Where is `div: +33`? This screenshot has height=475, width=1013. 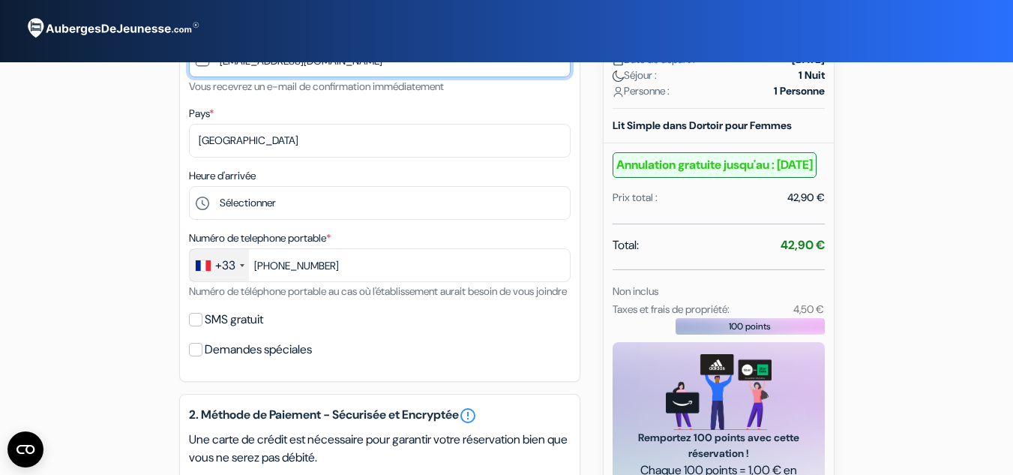 div: +33 is located at coordinates (225, 266).